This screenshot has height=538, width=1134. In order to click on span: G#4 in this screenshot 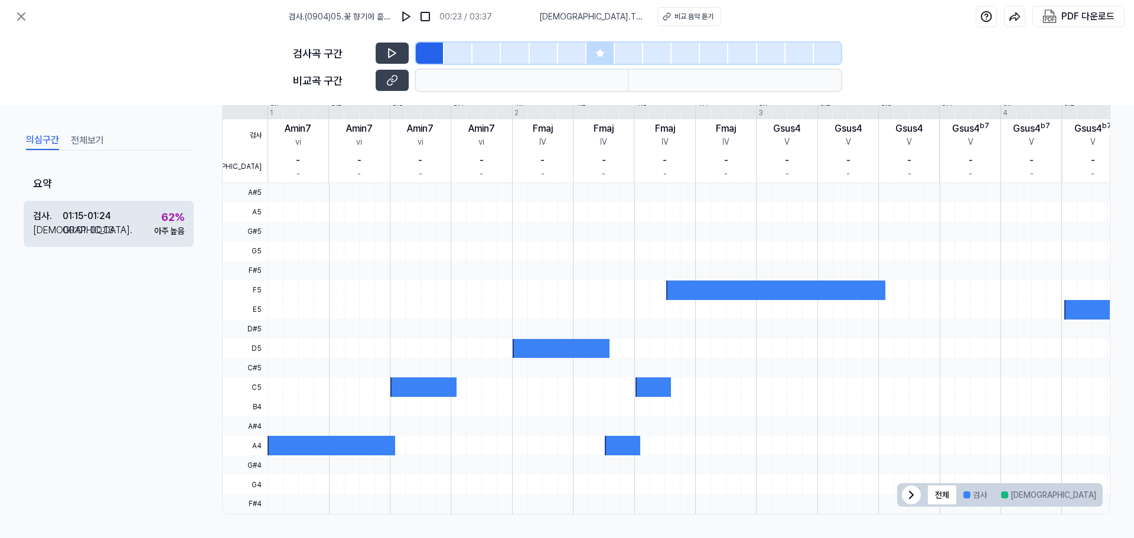, I will do `click(245, 465)`.